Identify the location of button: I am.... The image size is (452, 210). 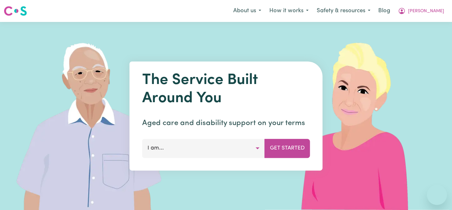
(203, 148).